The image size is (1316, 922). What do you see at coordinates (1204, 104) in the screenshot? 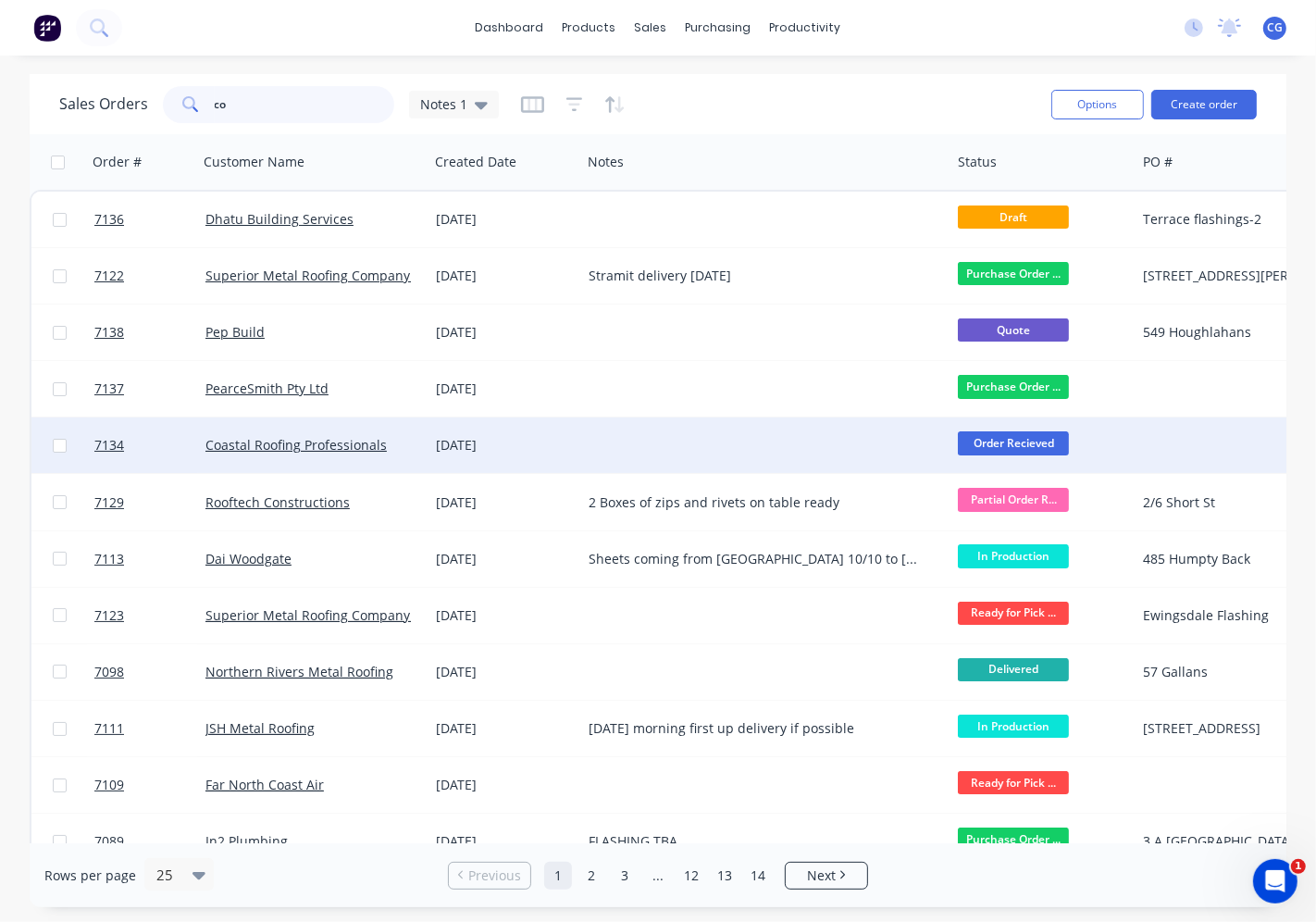
I see `button: Create order` at bounding box center [1204, 104].